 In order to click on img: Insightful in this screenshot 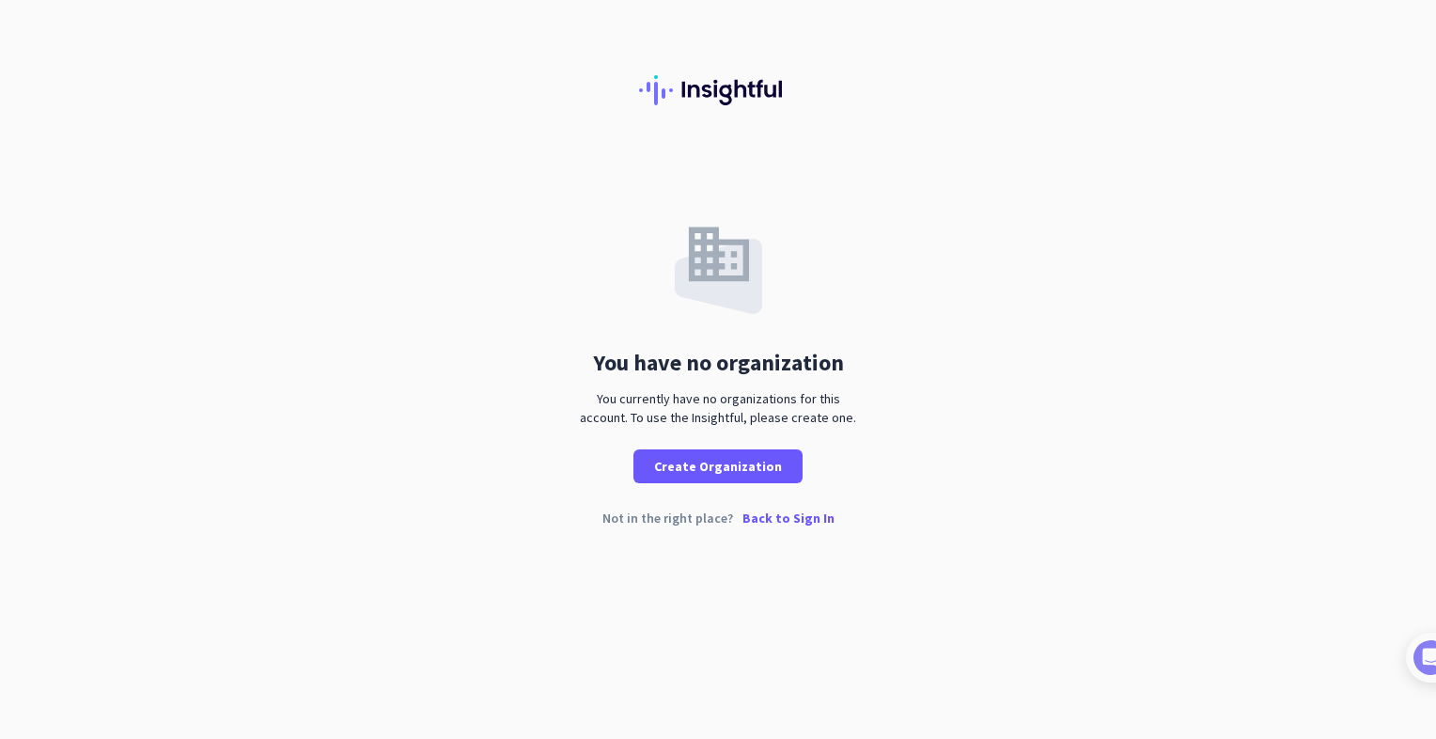, I will do `click(718, 90)`.